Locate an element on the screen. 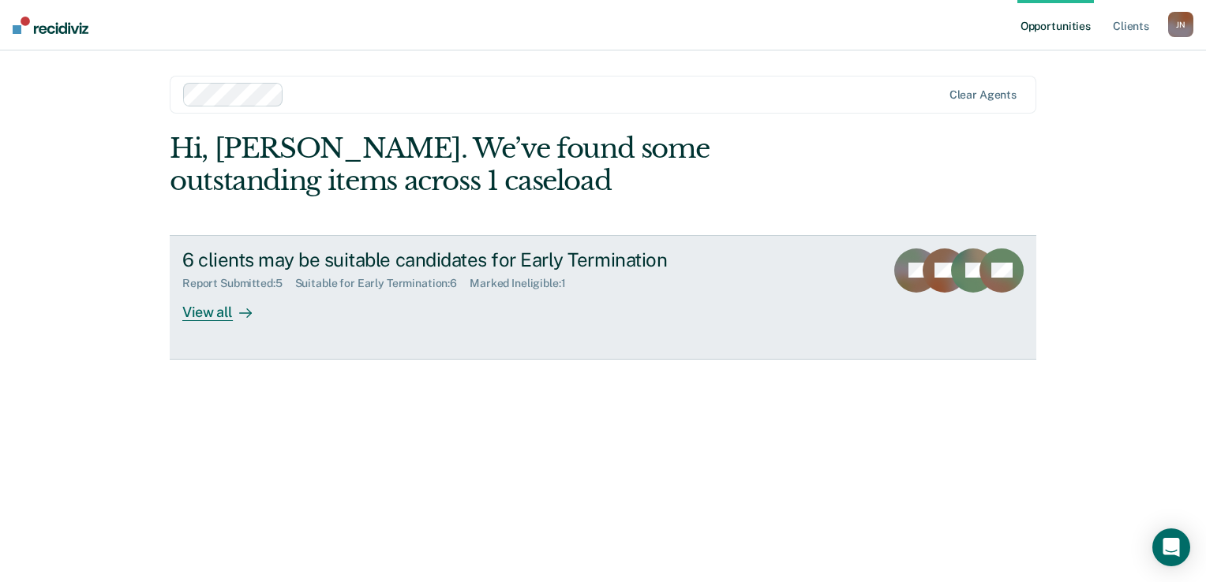 This screenshot has height=582, width=1206. div: Clear agents is located at coordinates (982, 95).